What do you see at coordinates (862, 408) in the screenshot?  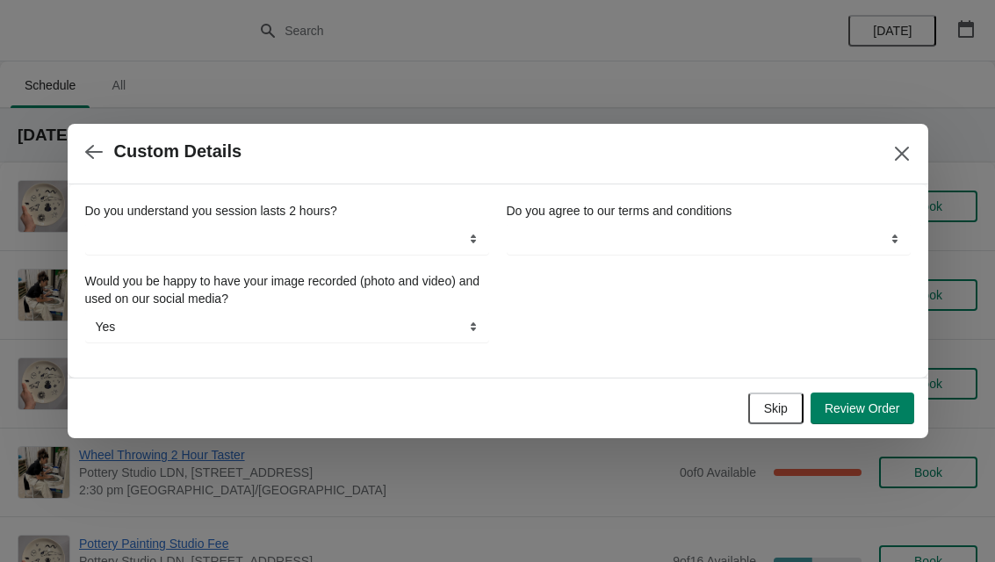 I see `span: Review Order` at bounding box center [862, 408].